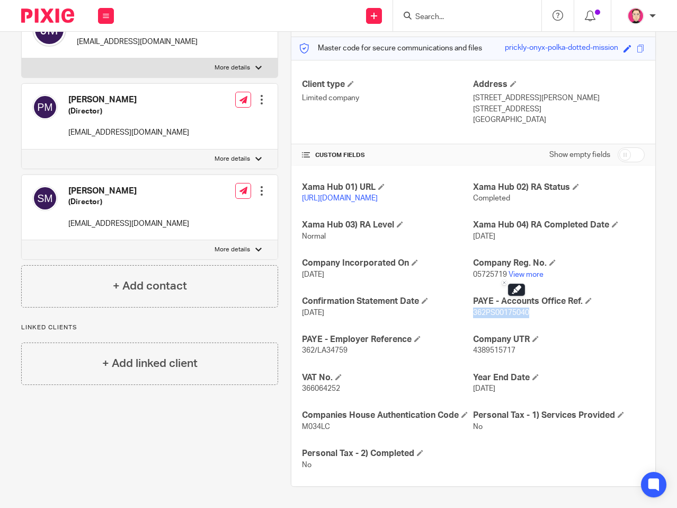 This screenshot has height=508, width=677. I want to click on h4: Address, so click(559, 84).